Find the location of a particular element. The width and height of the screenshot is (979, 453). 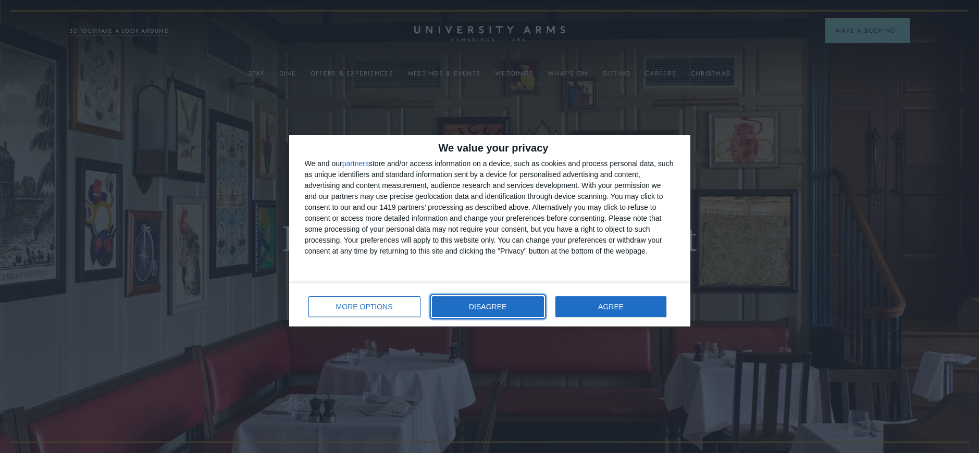

span: MORE OPTIONS is located at coordinates (364, 307).